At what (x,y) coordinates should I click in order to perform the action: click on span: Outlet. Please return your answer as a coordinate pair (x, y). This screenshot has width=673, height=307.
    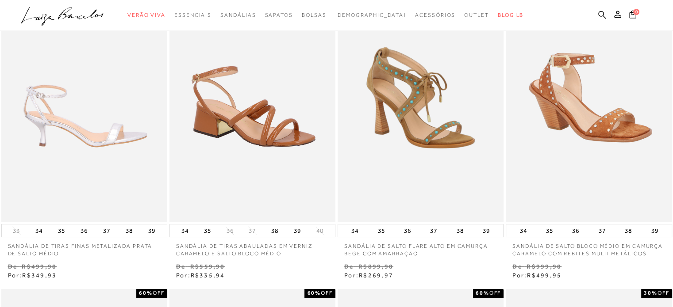
    Looking at the image, I should click on (476, 15).